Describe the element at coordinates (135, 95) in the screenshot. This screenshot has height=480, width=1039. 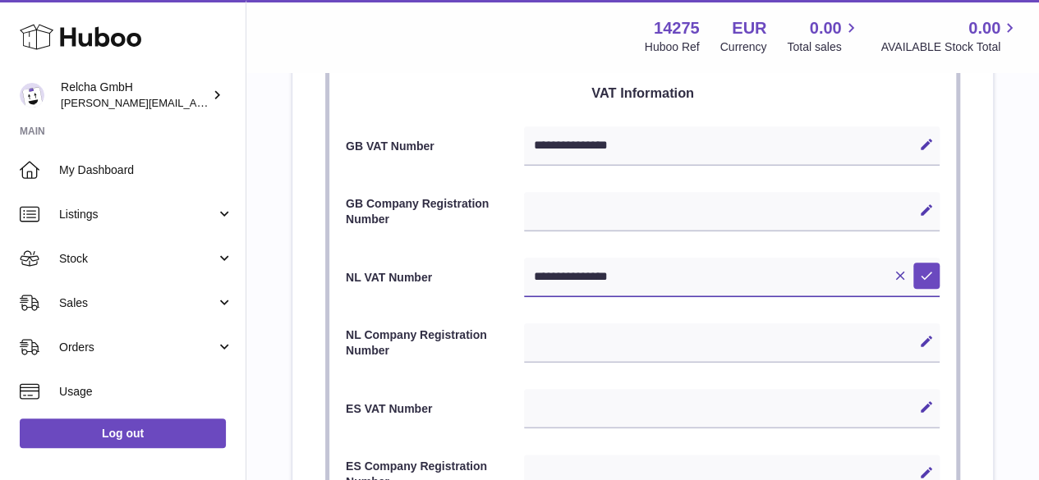
I see `div: Relcha GmbH` at that location.